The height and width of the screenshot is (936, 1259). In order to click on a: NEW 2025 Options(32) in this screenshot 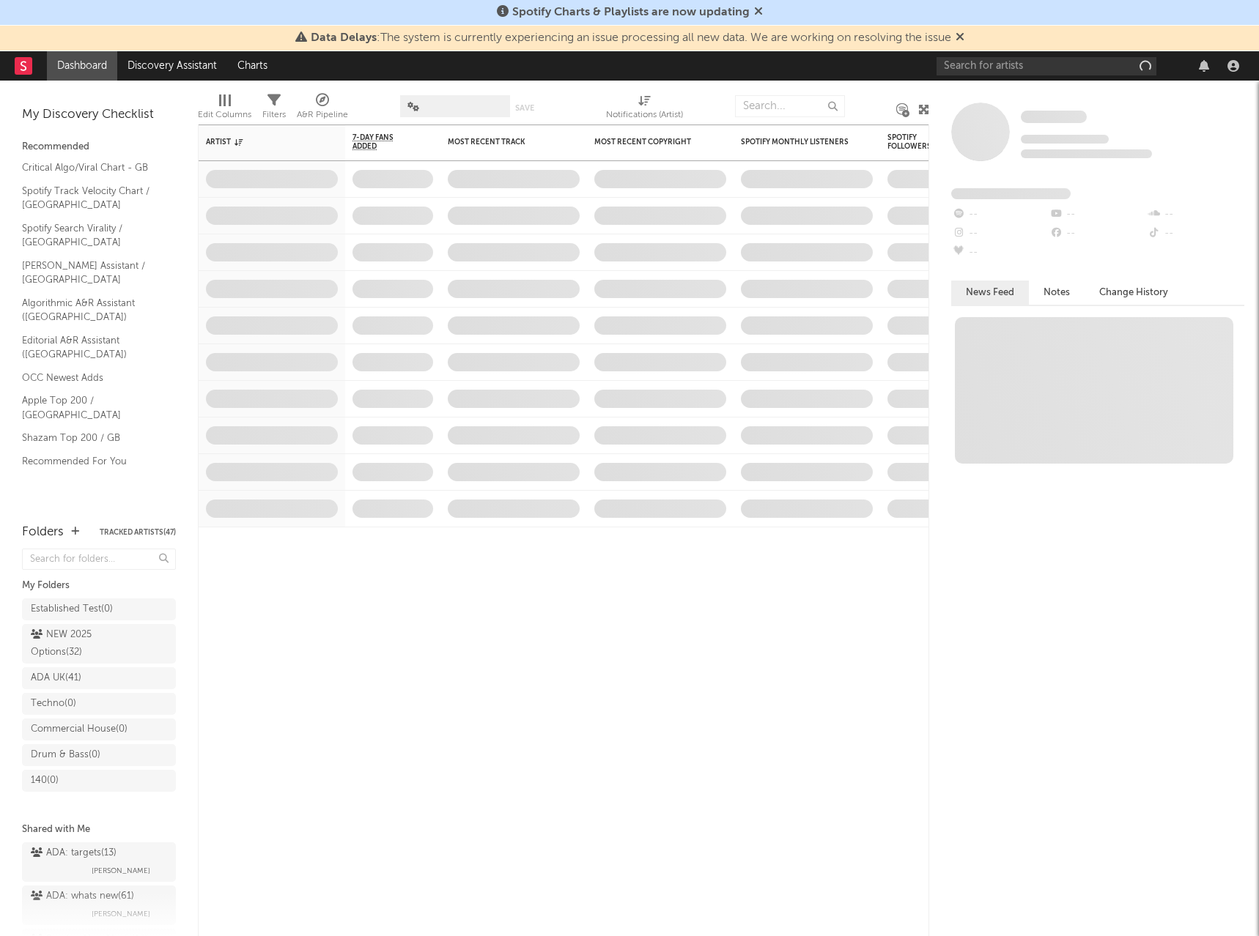, I will do `click(99, 644)`.